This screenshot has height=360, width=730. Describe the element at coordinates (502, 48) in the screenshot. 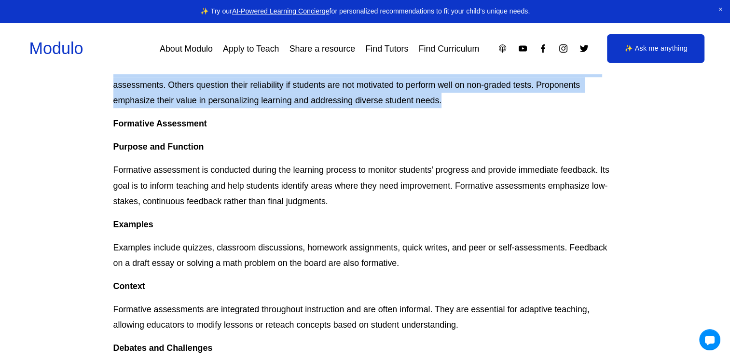

I see `a: Apple Podcasts` at that location.